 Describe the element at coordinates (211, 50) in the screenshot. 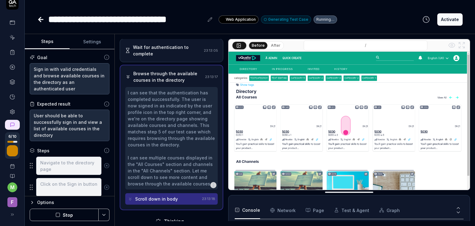

I see `time: 23:13:05` at that location.